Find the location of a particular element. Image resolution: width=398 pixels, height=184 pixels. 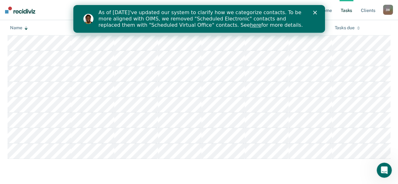

div: Name is located at coordinates (19, 28).